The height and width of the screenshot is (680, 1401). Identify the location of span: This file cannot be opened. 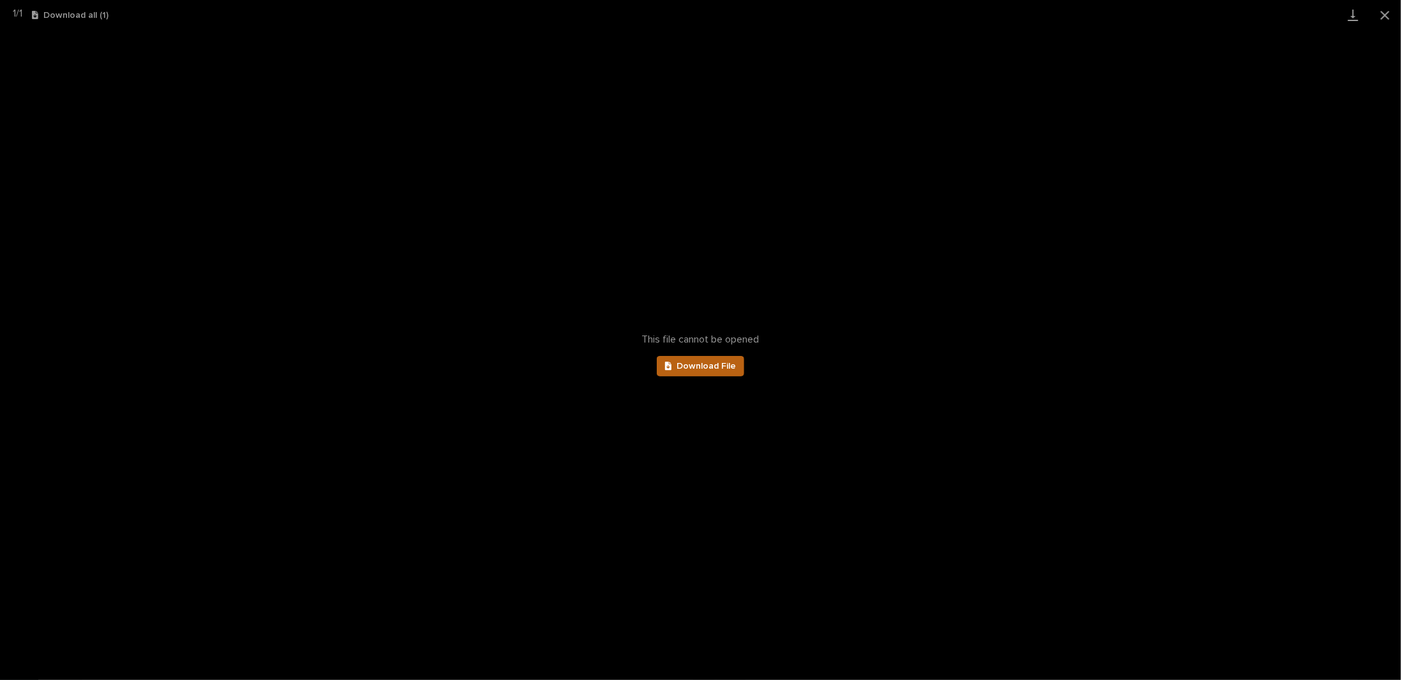
(701, 340).